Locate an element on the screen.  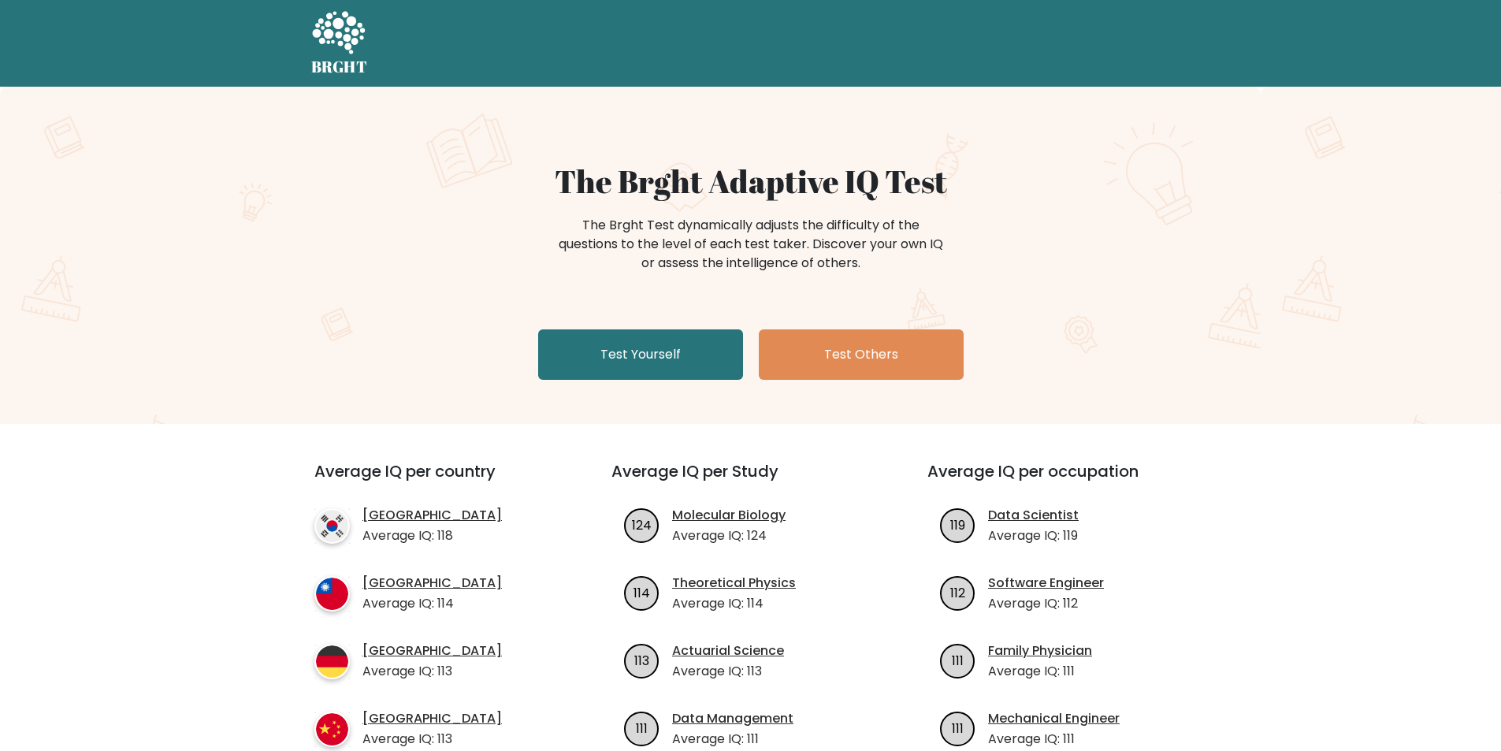
text: 114 is located at coordinates (641, 592).